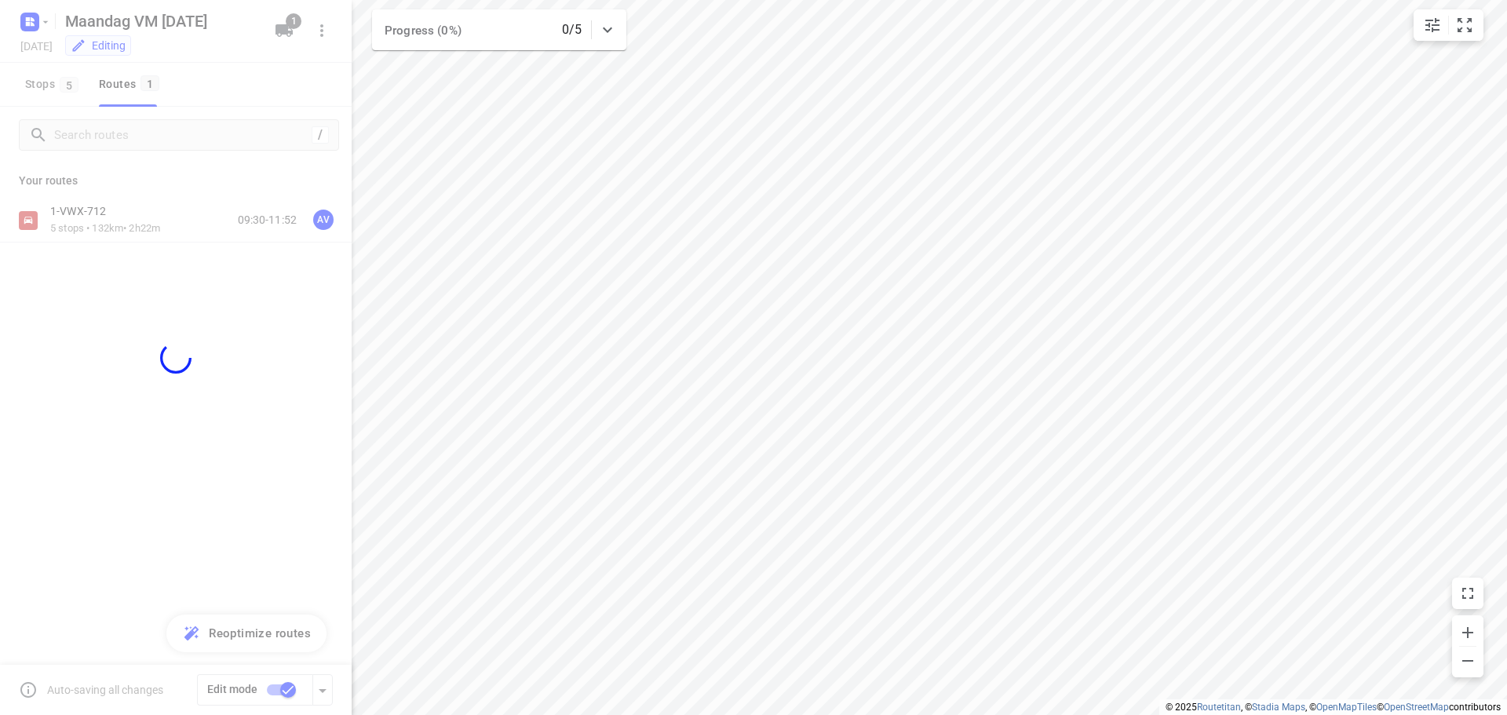  What do you see at coordinates (1346, 707) in the screenshot?
I see `a: OpenMapTiles` at bounding box center [1346, 707].